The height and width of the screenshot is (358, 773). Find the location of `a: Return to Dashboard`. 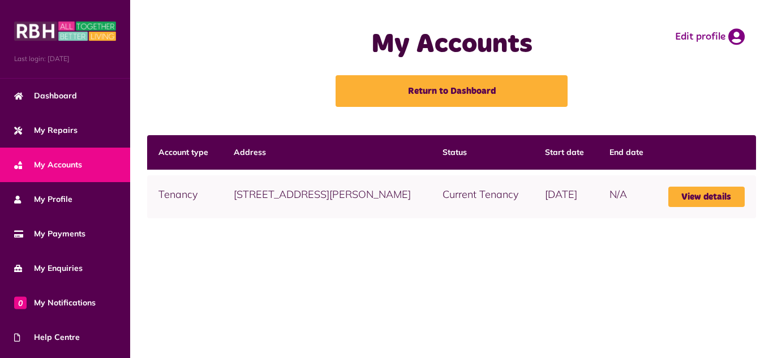

a: Return to Dashboard is located at coordinates (452, 91).